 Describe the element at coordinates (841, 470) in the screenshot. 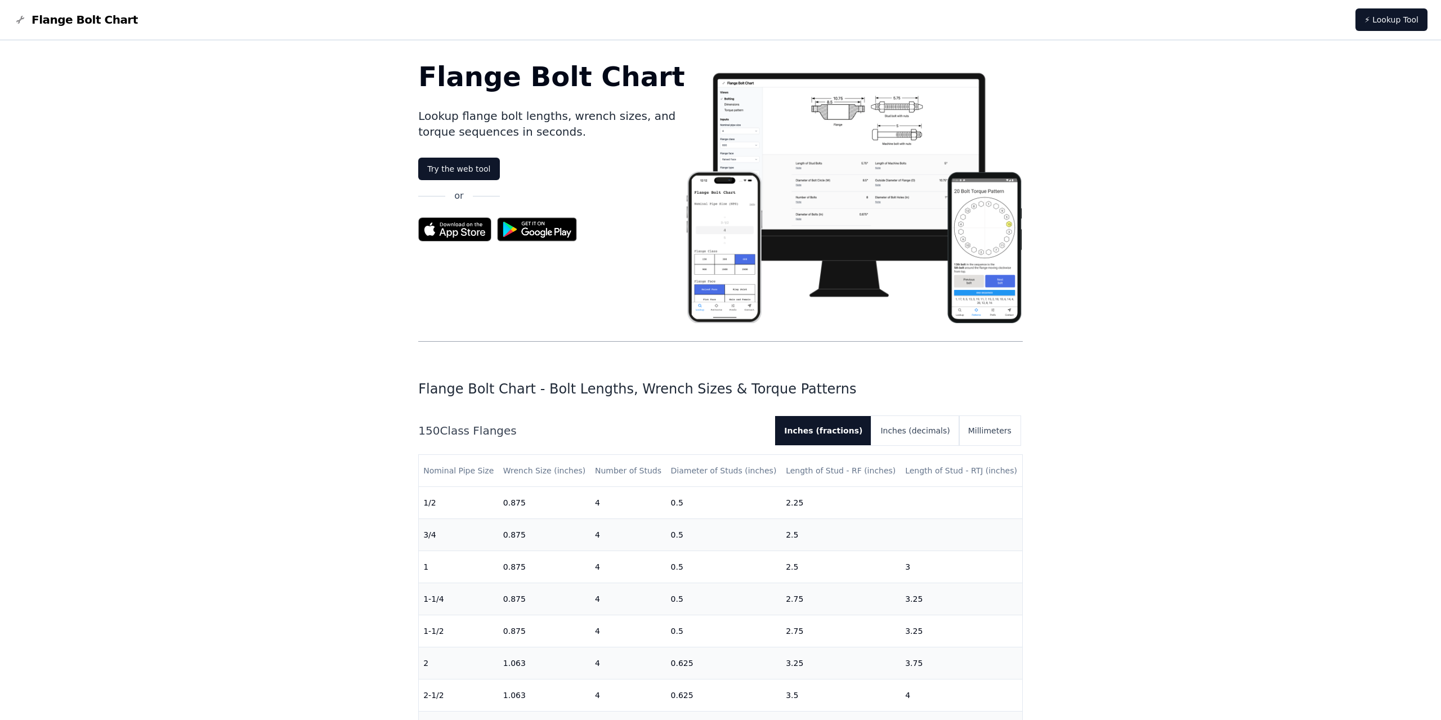

I see `th: Length of Stud - RF (inches)` at that location.